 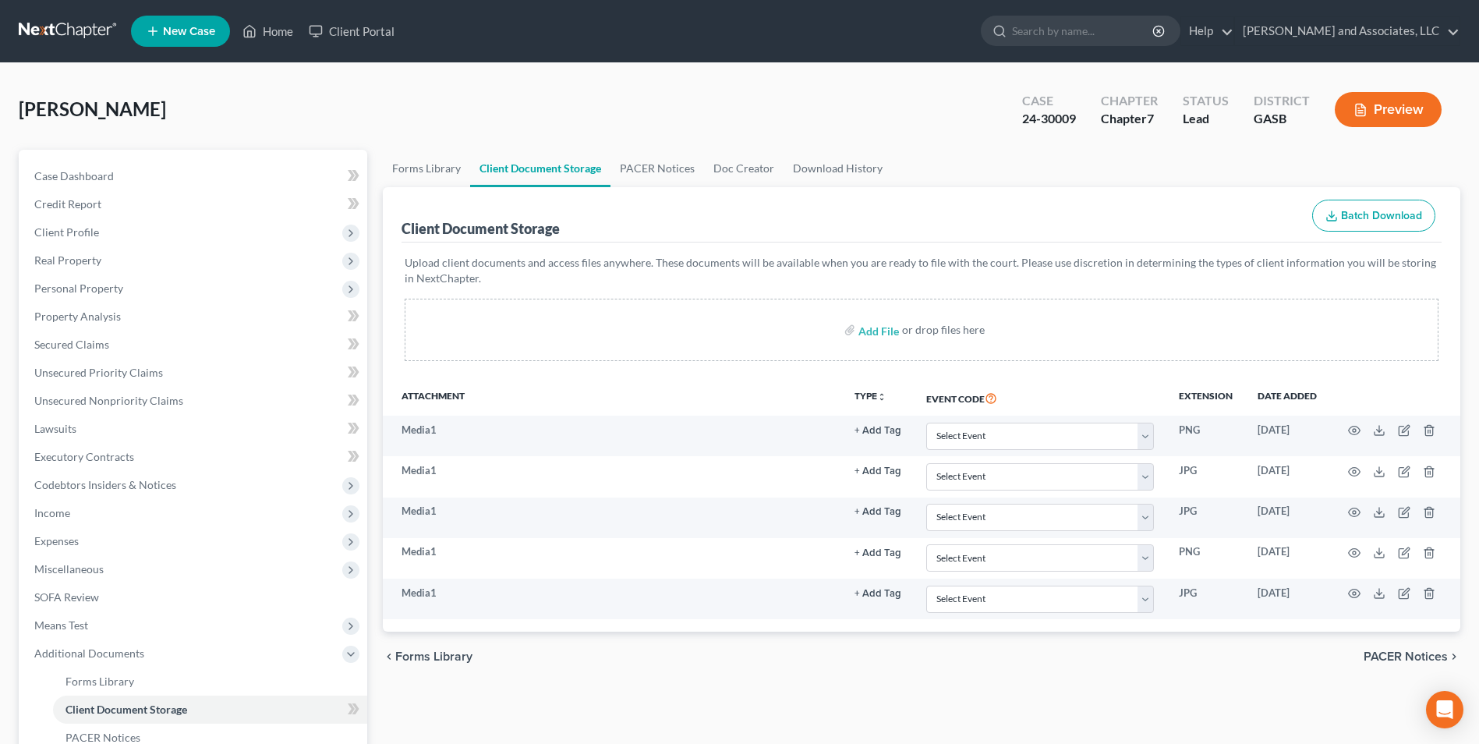 I want to click on p: Upload client documents and access files anywhere. These documents will be available when you are..., so click(x=921, y=271).